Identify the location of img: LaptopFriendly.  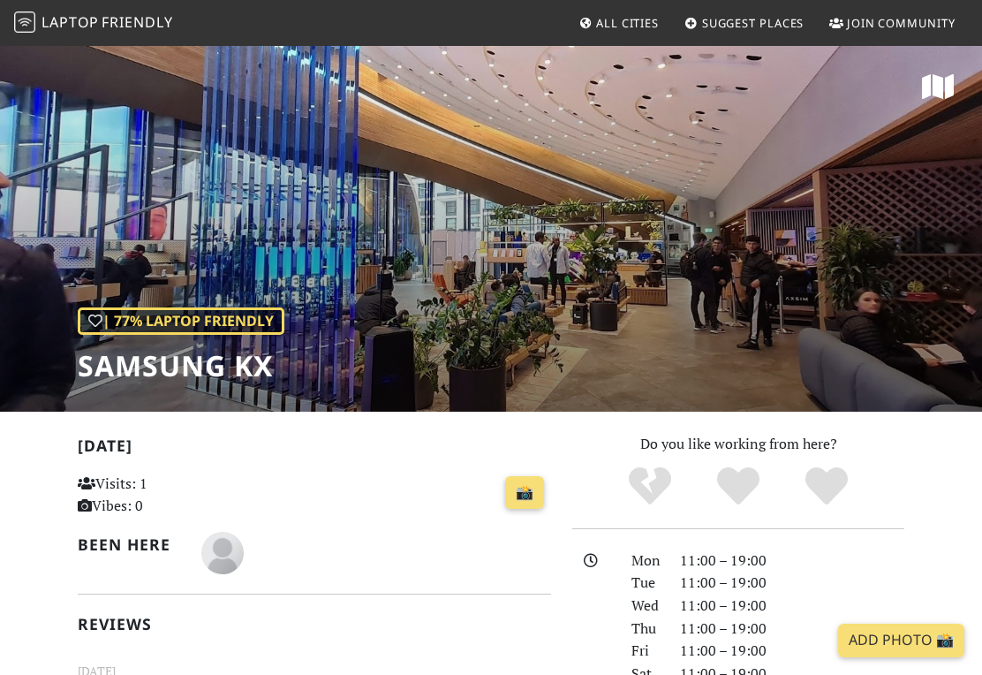
(25, 22).